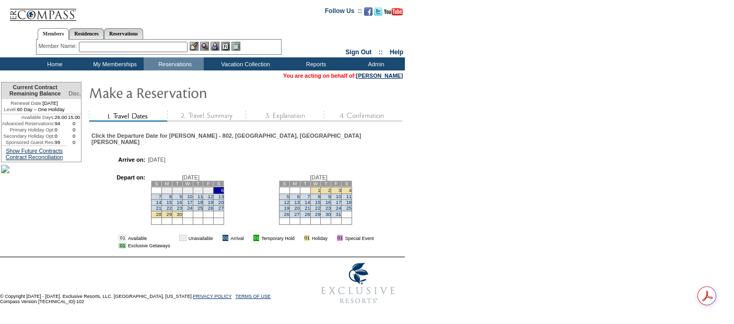 The width and height of the screenshot is (734, 324). Describe the element at coordinates (121, 201) in the screenshot. I see `td: Depart on:` at that location.